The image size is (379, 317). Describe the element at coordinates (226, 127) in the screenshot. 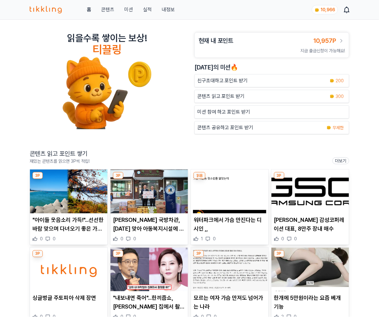

I see `p: 콘텐츠 공유하고 포인트 받기` at that location.